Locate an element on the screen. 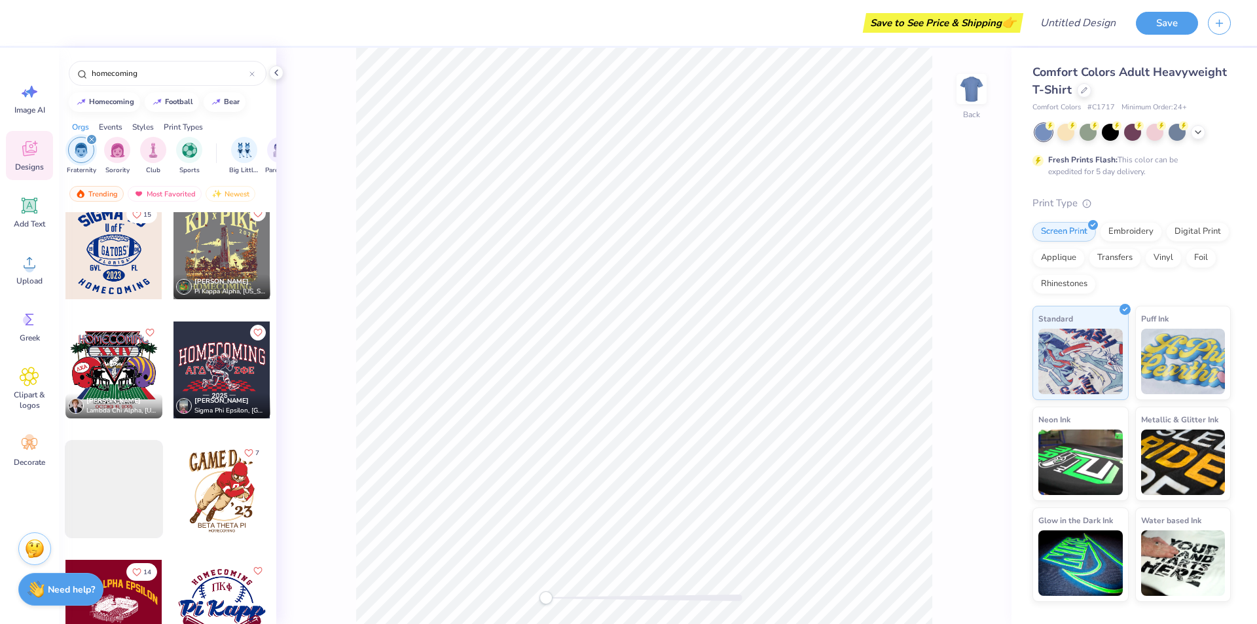 The height and width of the screenshot is (624, 1257). span: Upload is located at coordinates (29, 281).